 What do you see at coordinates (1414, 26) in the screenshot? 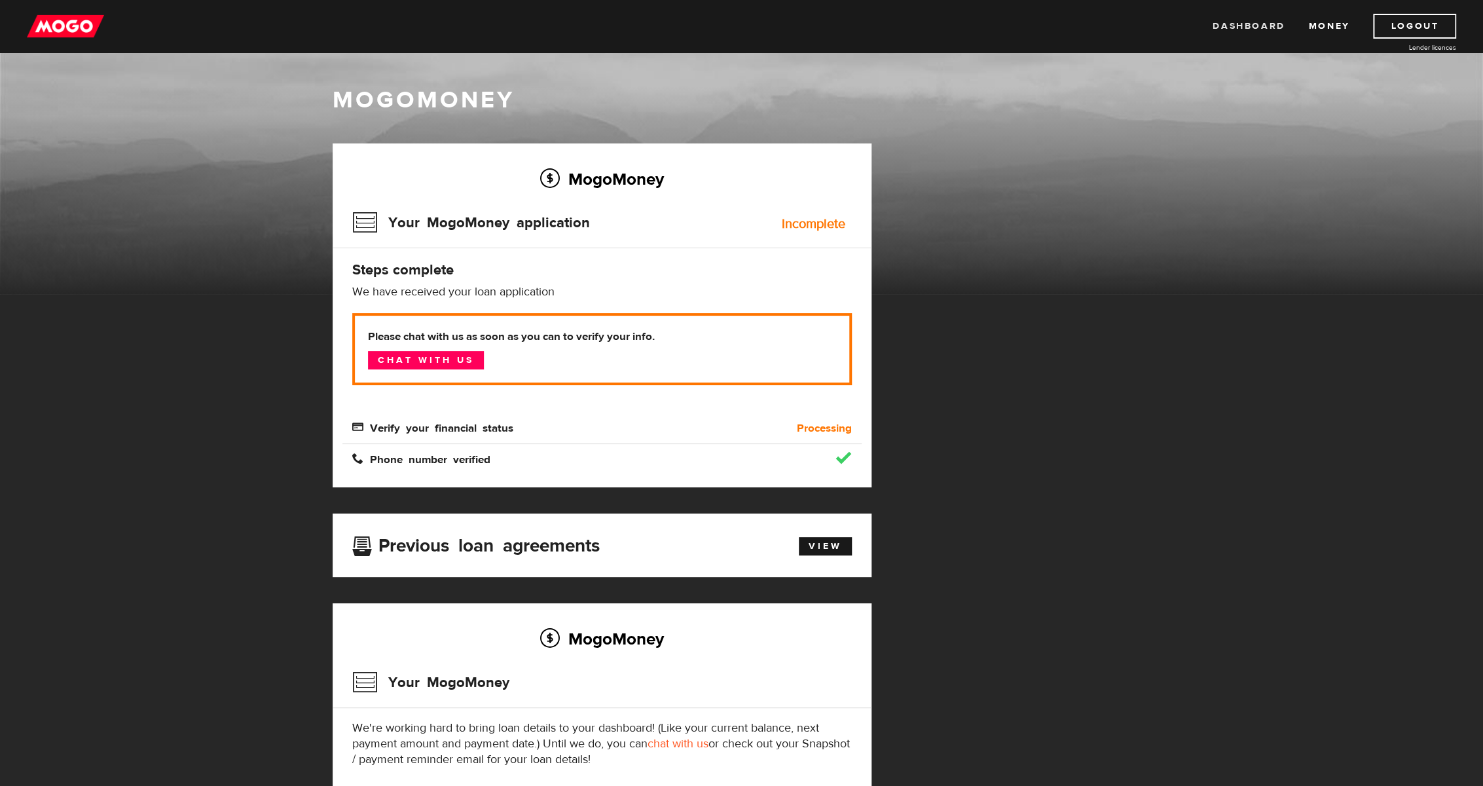
I see `a: Logout` at bounding box center [1414, 26].